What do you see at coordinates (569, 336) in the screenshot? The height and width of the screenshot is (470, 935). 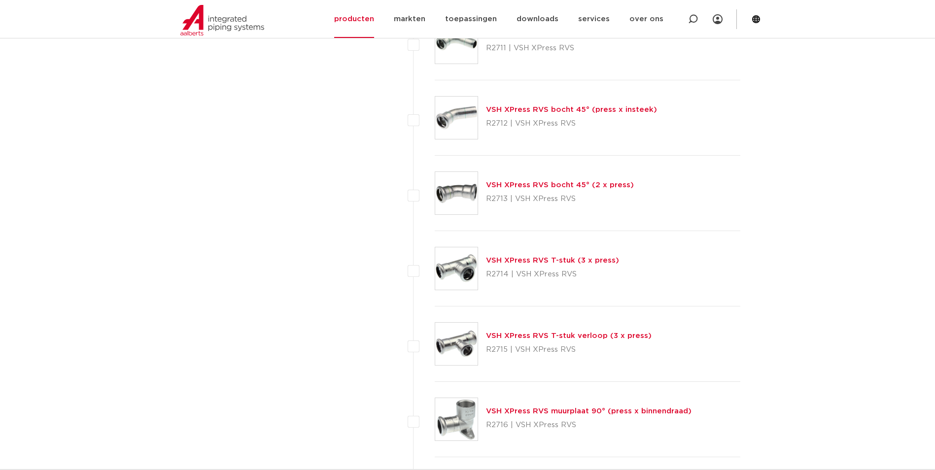 I see `a: VSH XPress RVS T-stuk verloop (3 x press)` at bounding box center [569, 336].